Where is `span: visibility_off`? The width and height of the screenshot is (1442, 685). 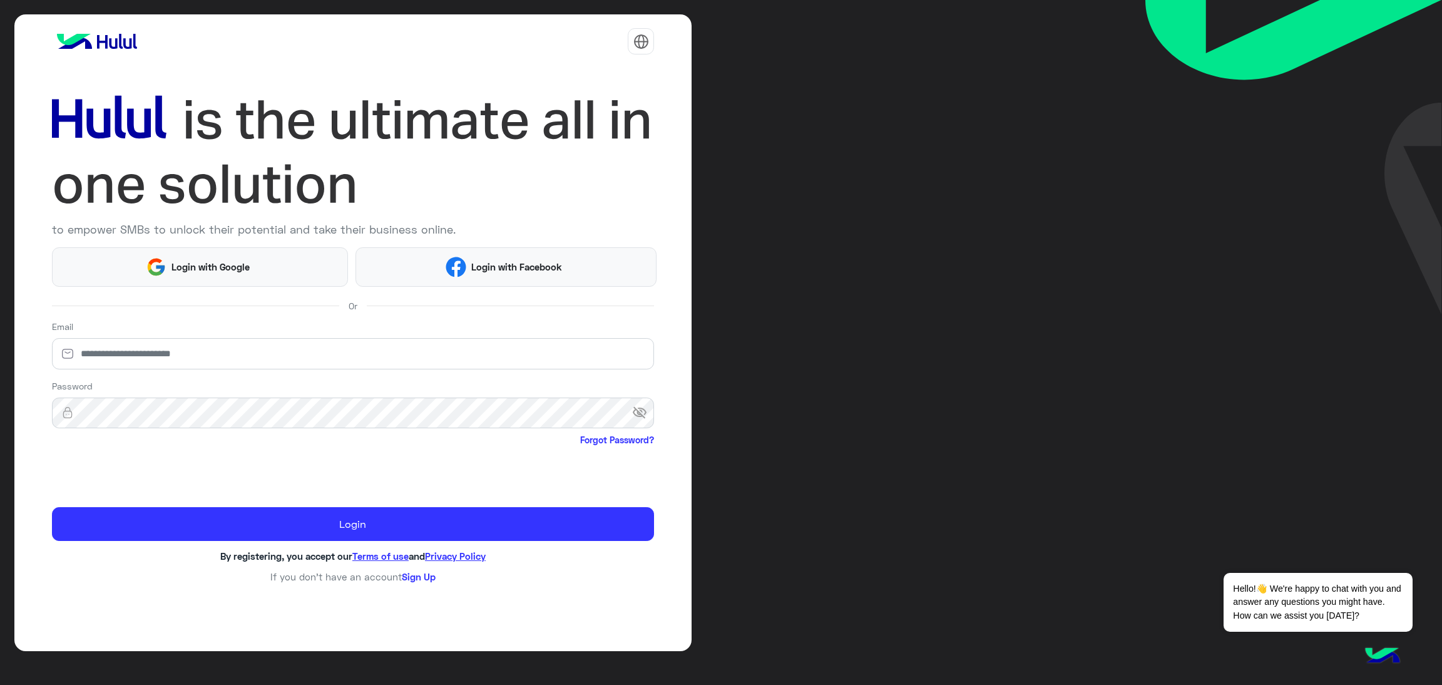 span: visibility_off is located at coordinates (644, 413).